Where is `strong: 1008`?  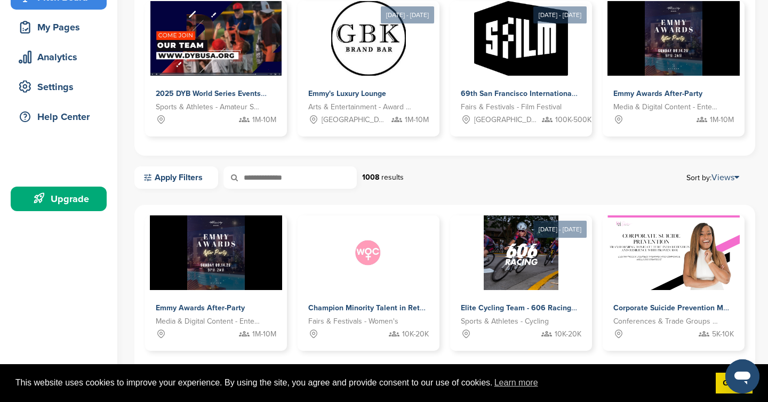
strong: 1008 is located at coordinates (371, 177).